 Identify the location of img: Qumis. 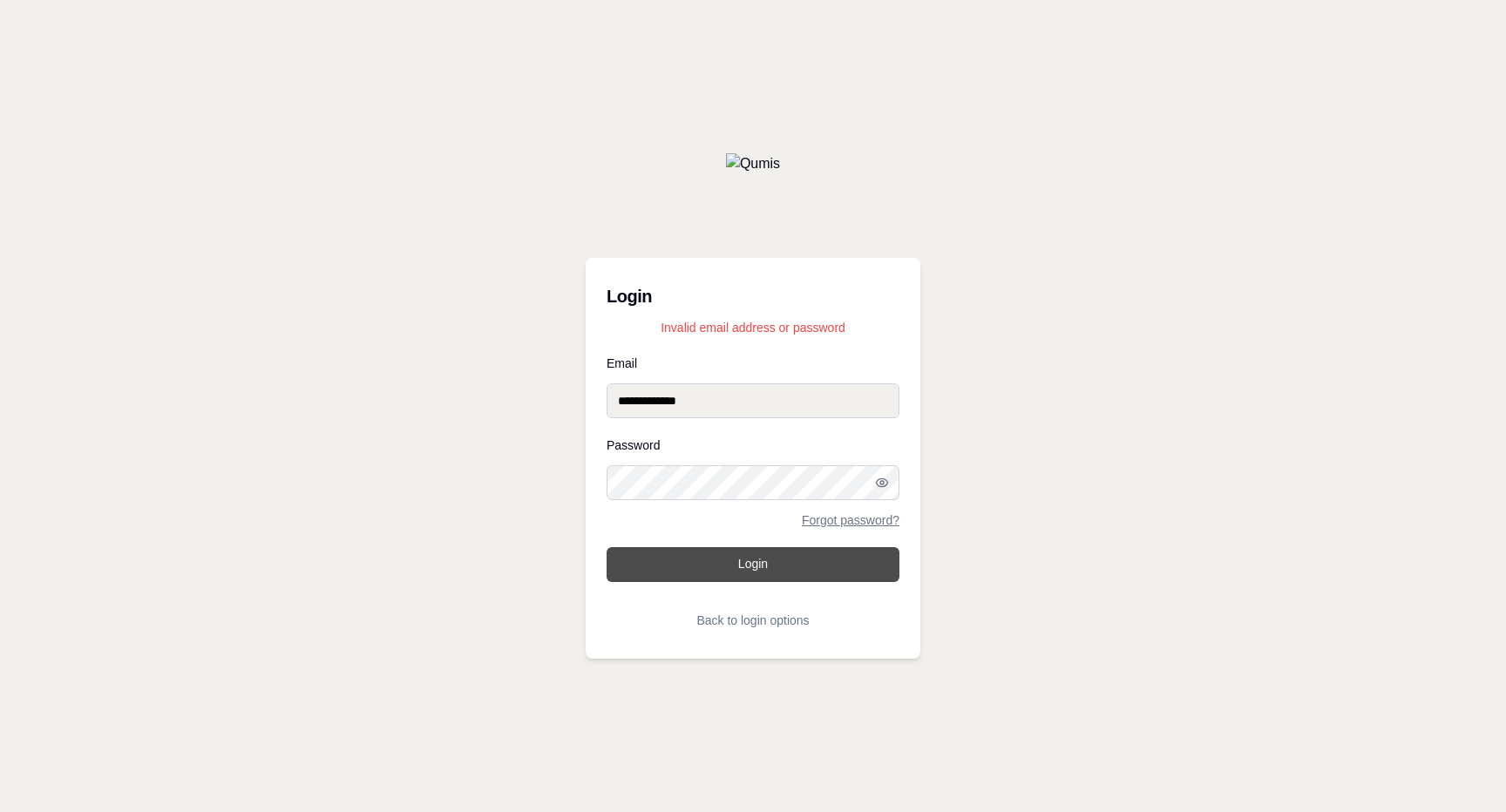
(753, 163).